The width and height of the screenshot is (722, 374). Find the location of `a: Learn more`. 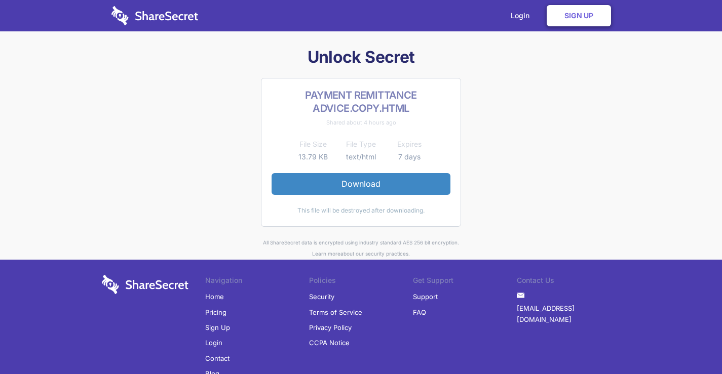

a: Learn more is located at coordinates (326, 254).